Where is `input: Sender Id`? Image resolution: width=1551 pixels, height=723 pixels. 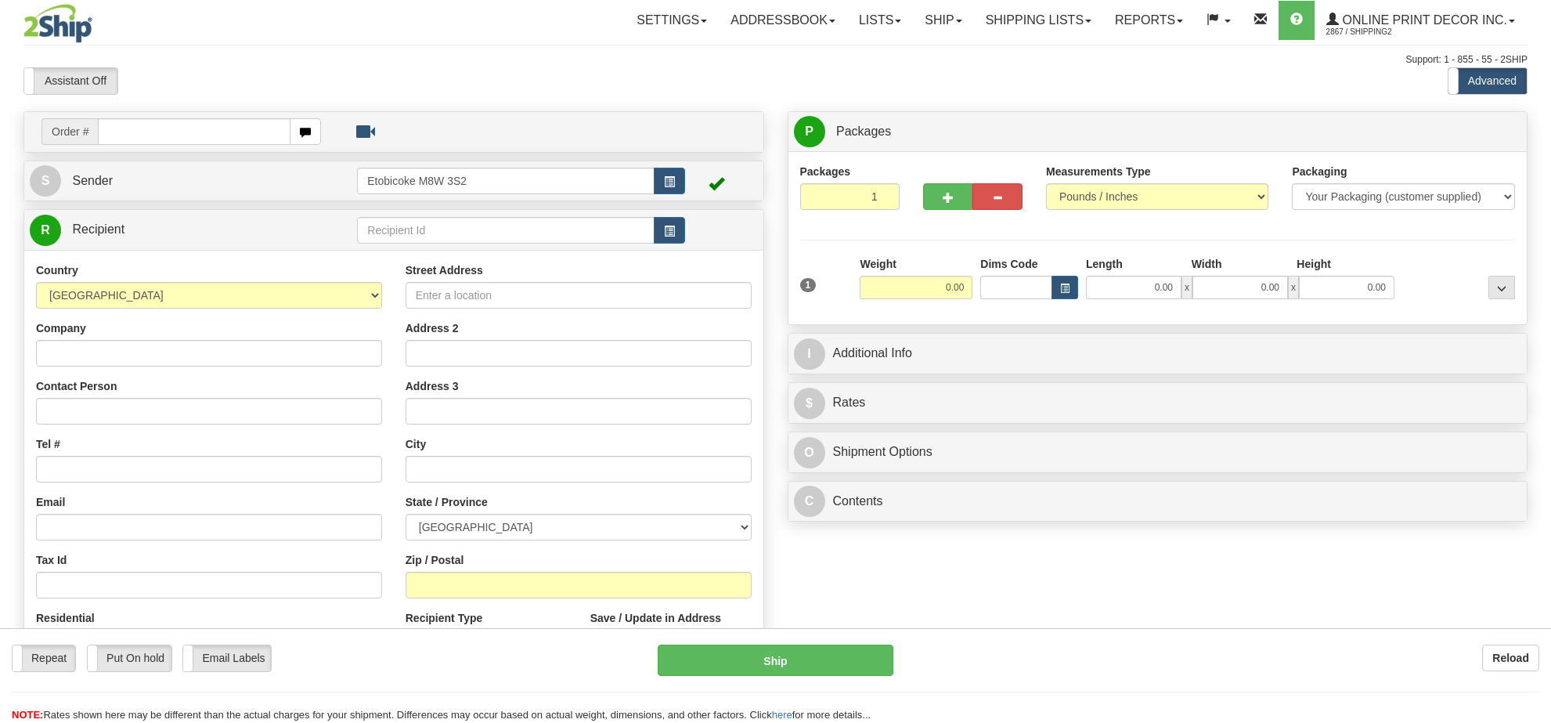
input: Sender Id is located at coordinates (505, 181).